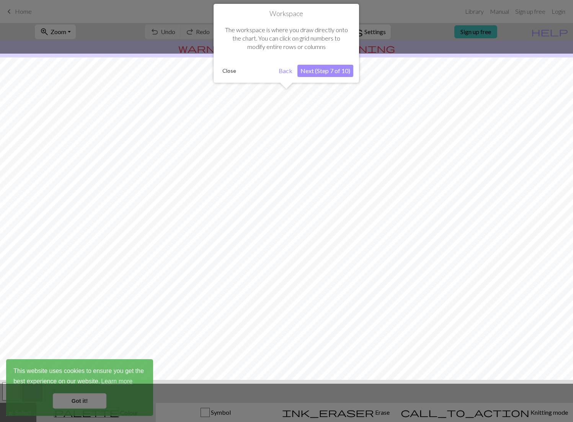  I want to click on h1: Workspace, so click(286, 14).